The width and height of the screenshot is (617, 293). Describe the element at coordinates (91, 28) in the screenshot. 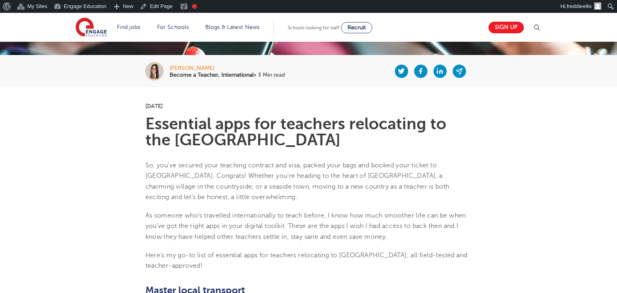

I see `img: Engage Education` at that location.